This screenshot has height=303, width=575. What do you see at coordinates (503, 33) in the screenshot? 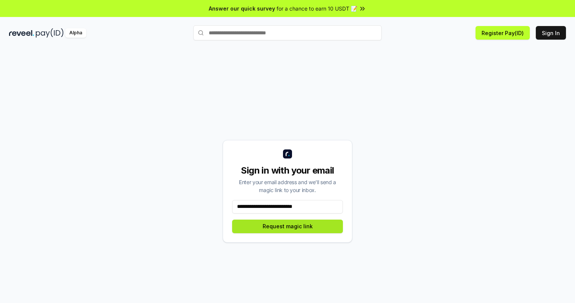
I see `button: Register Pay(ID)` at bounding box center [503, 33].